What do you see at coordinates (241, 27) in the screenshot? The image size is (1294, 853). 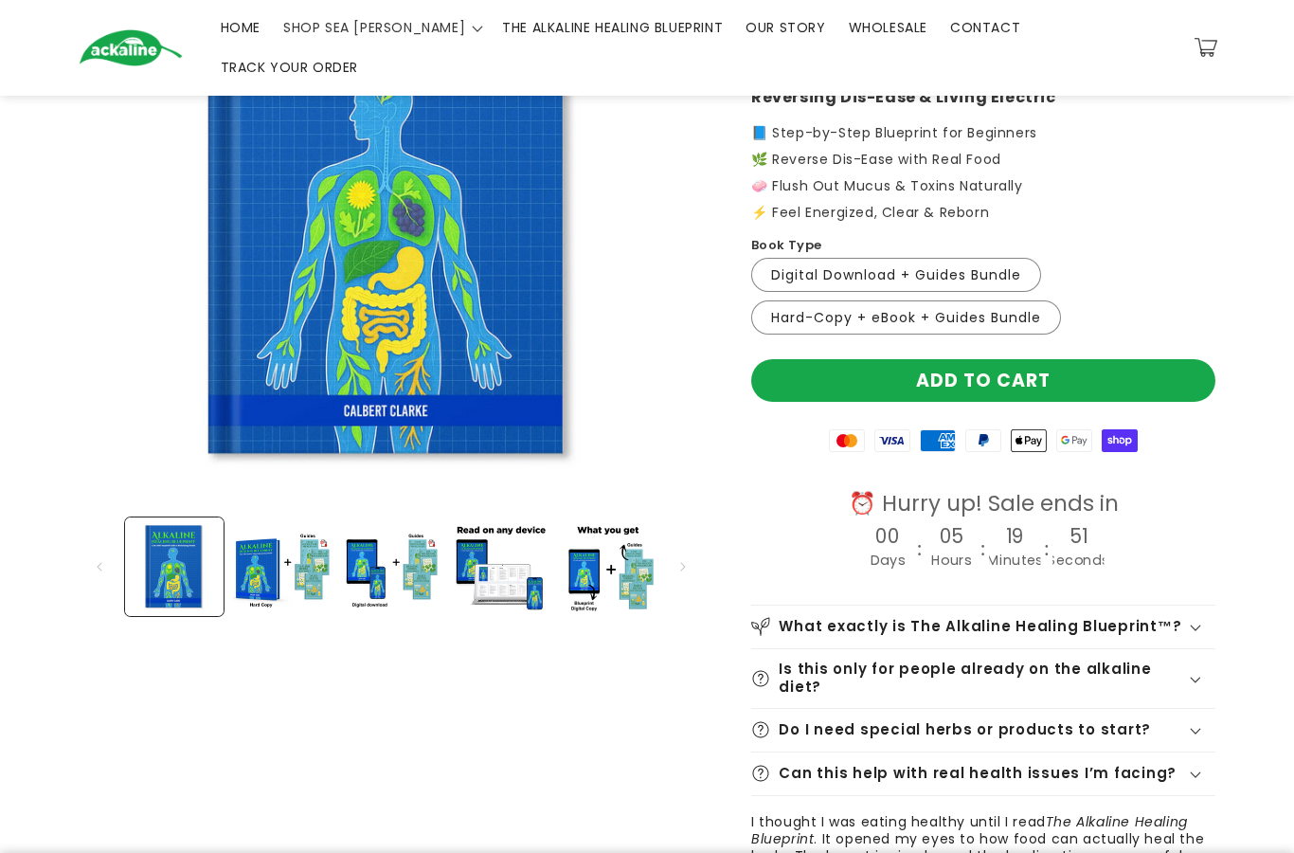 I see `a: HOME` at bounding box center [241, 27].